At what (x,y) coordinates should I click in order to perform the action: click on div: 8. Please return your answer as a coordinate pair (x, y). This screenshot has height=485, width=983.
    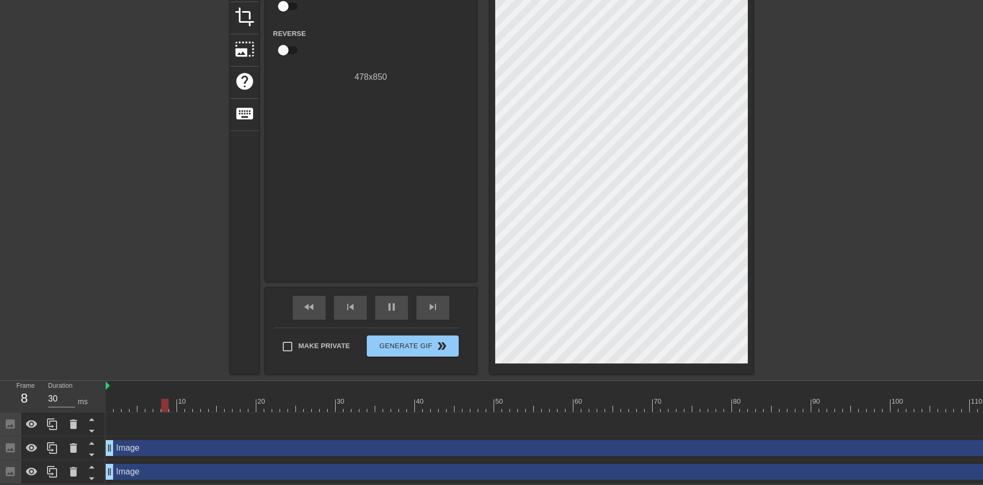
    Looking at the image, I should click on (24, 399).